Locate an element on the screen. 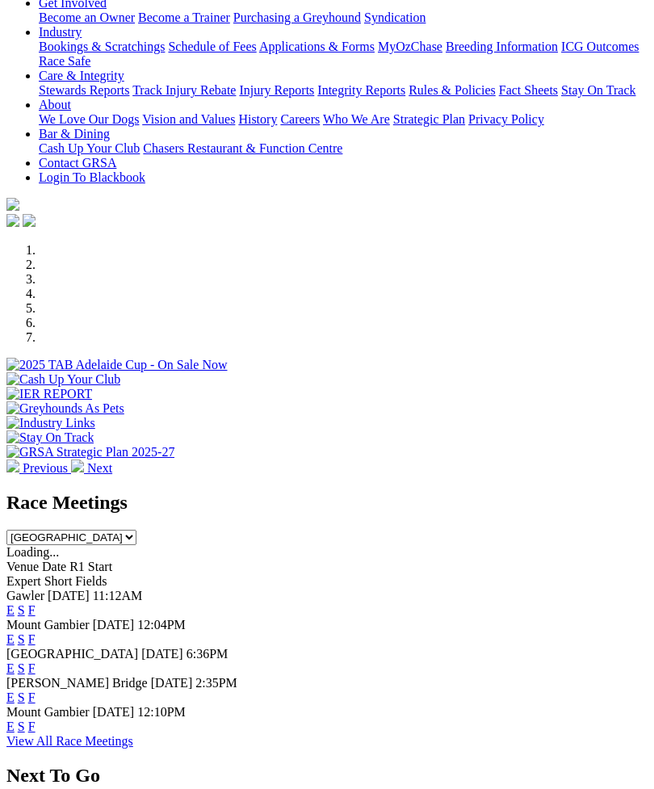 The height and width of the screenshot is (789, 654). a: Vision and Values is located at coordinates (188, 119).